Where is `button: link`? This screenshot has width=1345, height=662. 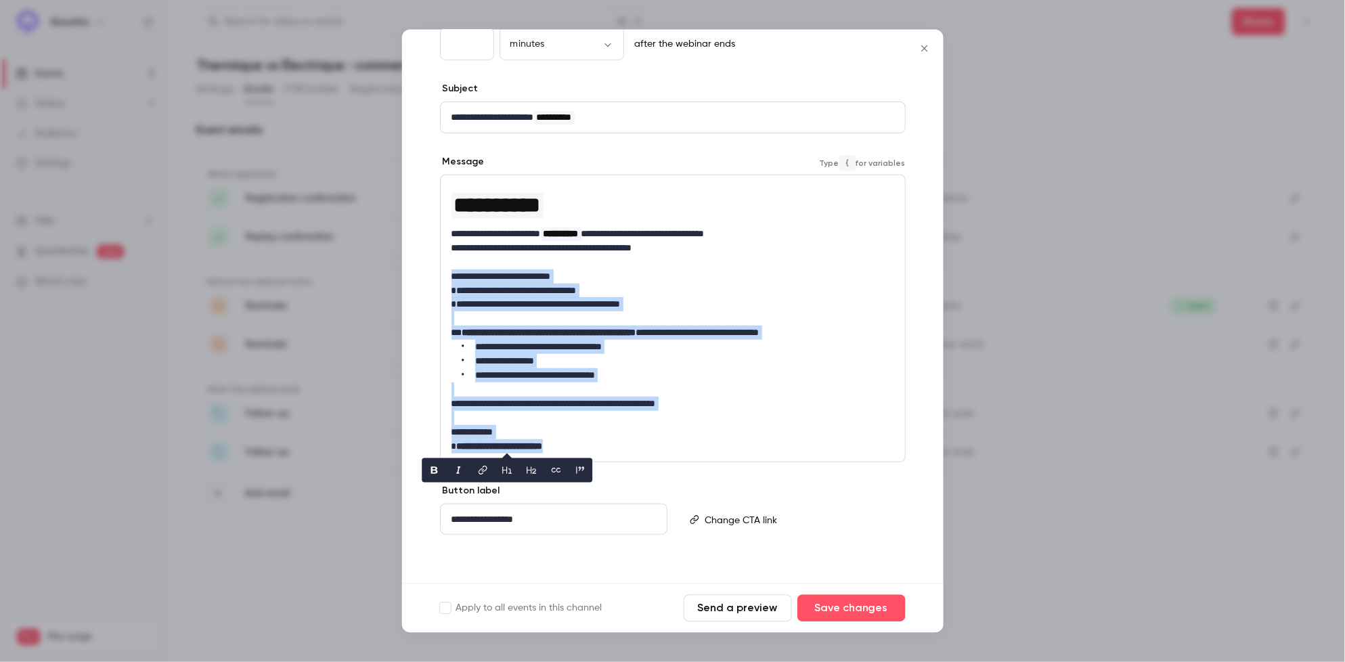 button: link is located at coordinates (483, 470).